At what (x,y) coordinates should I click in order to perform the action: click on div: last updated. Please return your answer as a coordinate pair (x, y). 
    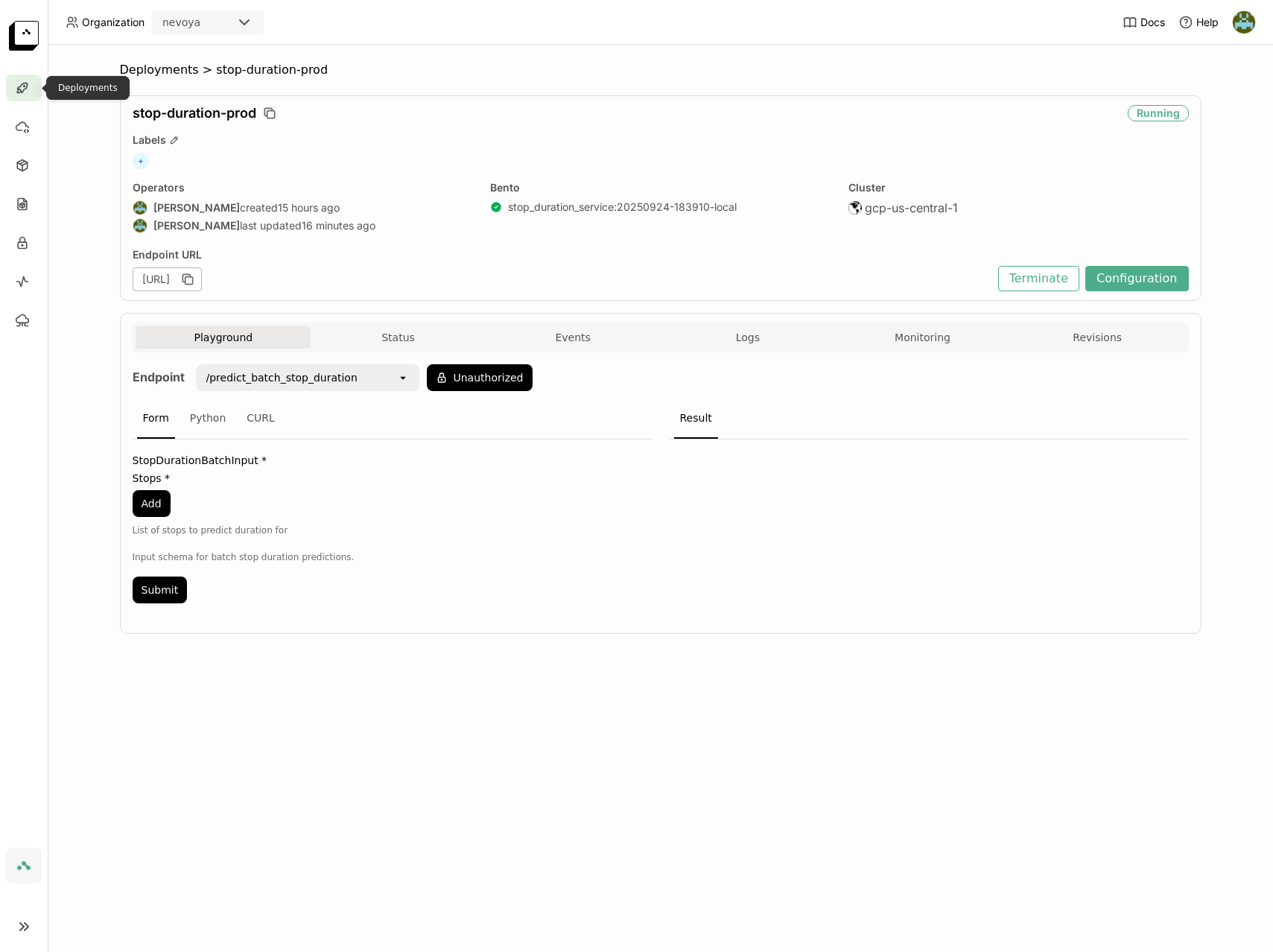
    Looking at the image, I should click on (302, 225).